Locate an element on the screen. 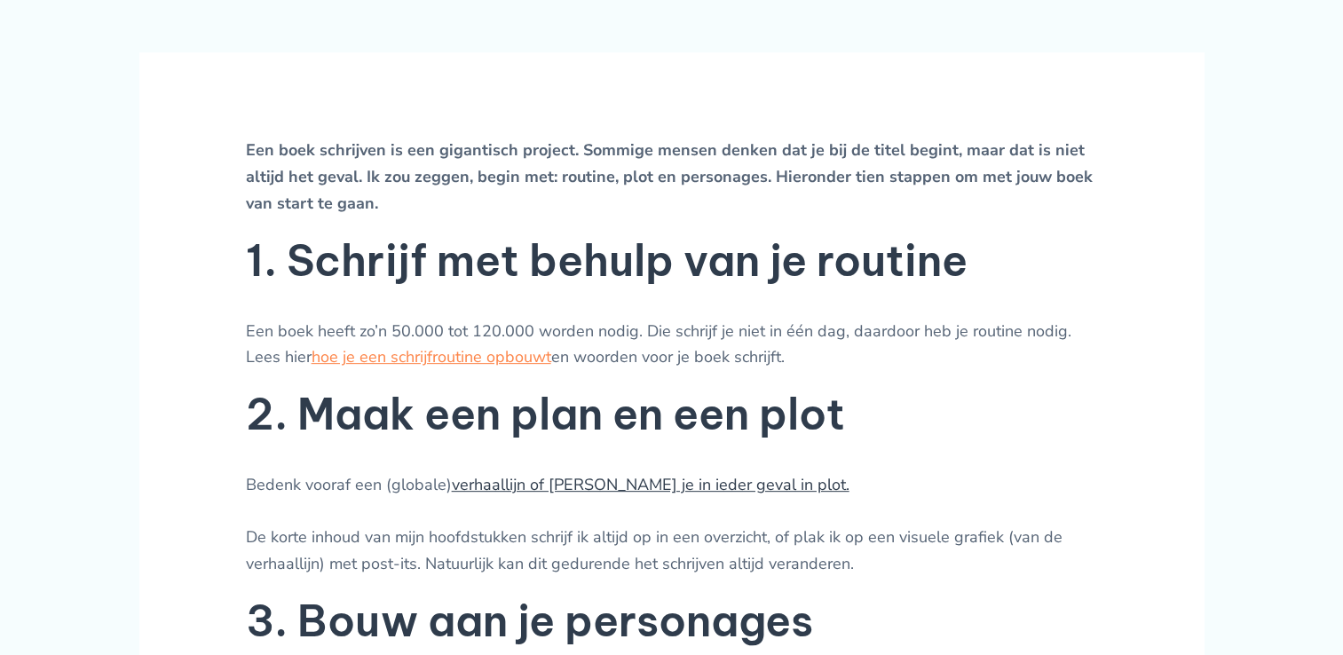 This screenshot has height=655, width=1343. a: hoe je een schrijfroutine opbouwt is located at coordinates (431, 357).